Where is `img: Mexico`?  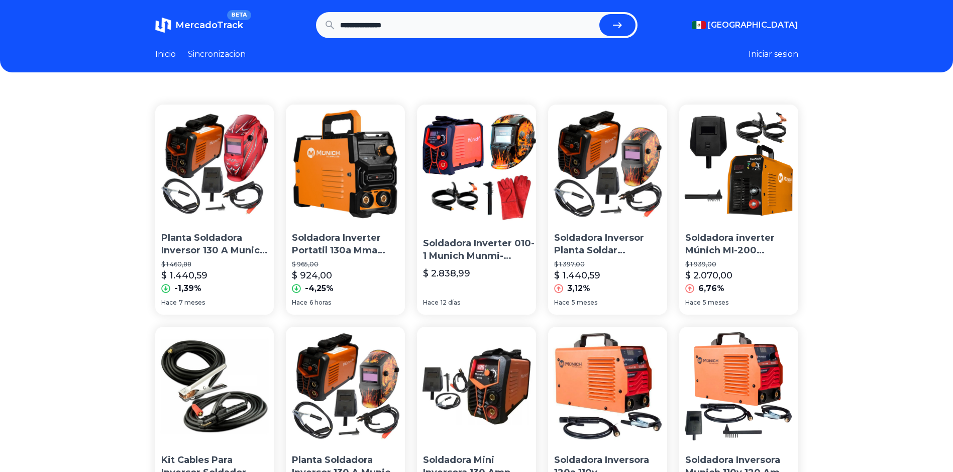 img: Mexico is located at coordinates (699, 25).